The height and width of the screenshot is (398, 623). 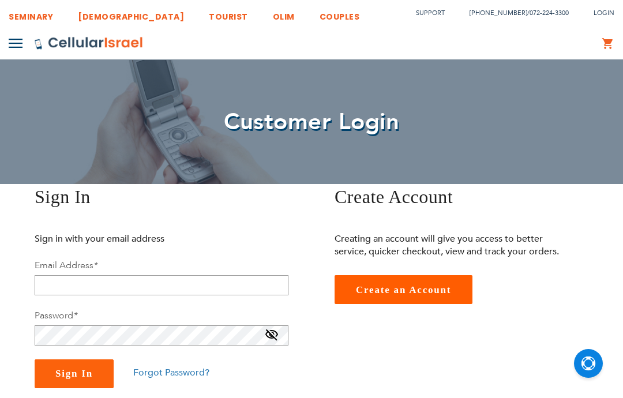 I want to click on span: Create Account, so click(x=394, y=197).